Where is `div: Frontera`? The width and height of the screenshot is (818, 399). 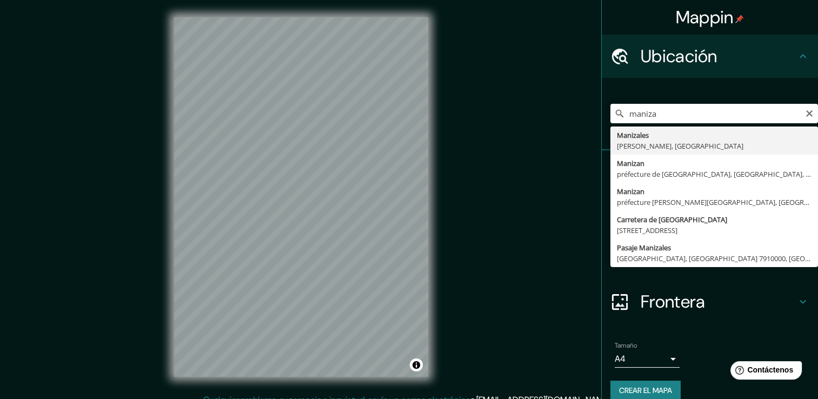
div: Frontera is located at coordinates (709, 302).